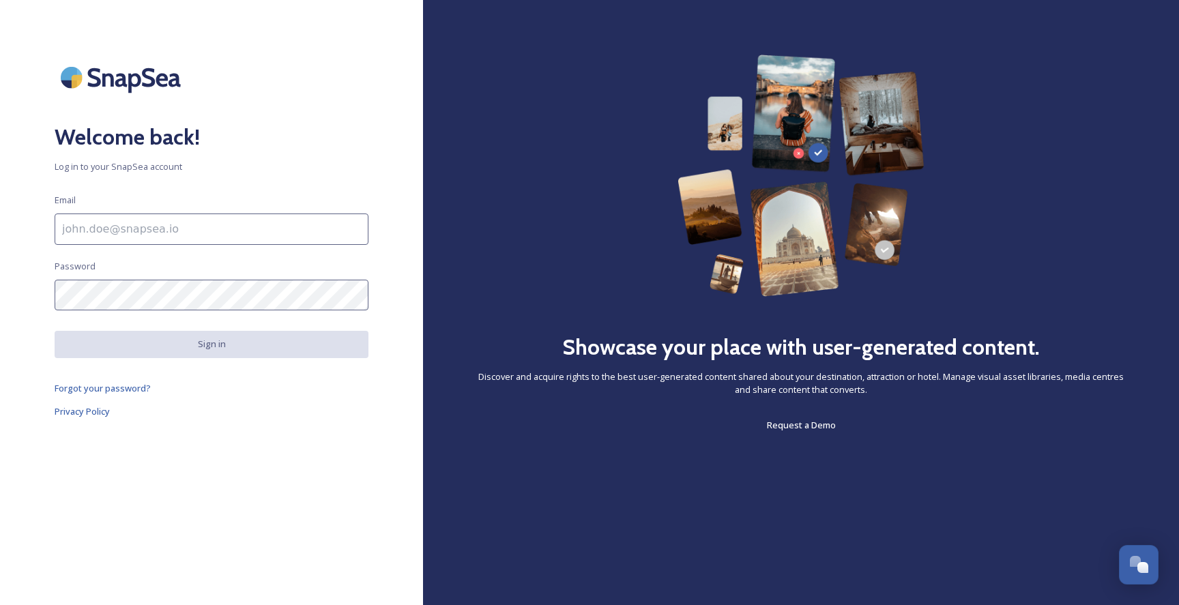  Describe the element at coordinates (801, 175) in the screenshot. I see `img: 63b42ca75bacad526042e722_Group%20154-p-800.png` at that location.